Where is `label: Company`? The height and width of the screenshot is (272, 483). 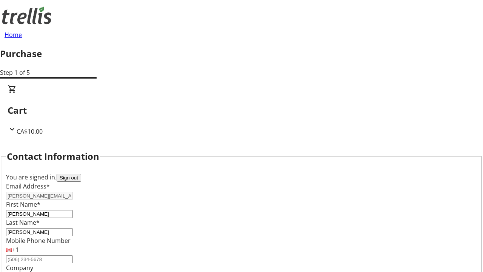 label: Company is located at coordinates (20, 268).